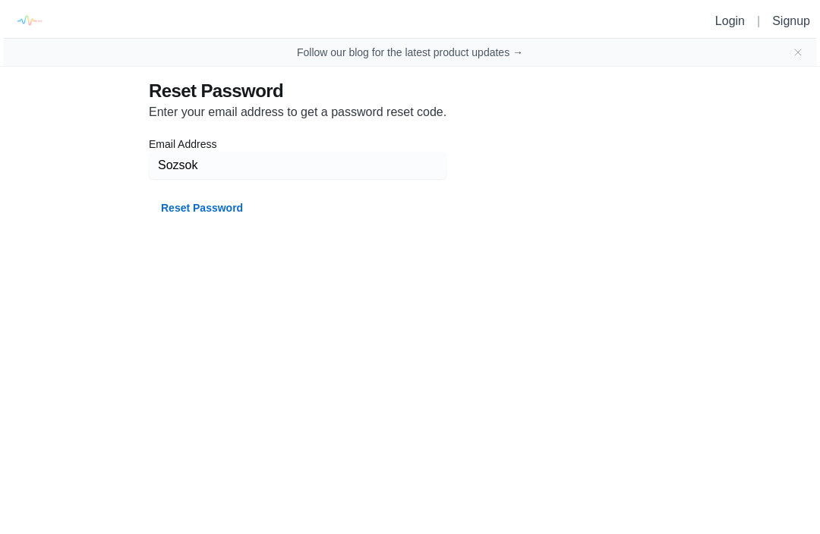 The width and height of the screenshot is (820, 534). Describe the element at coordinates (298, 112) in the screenshot. I see `p: Enter your email address to get a password reset code.` at that location.